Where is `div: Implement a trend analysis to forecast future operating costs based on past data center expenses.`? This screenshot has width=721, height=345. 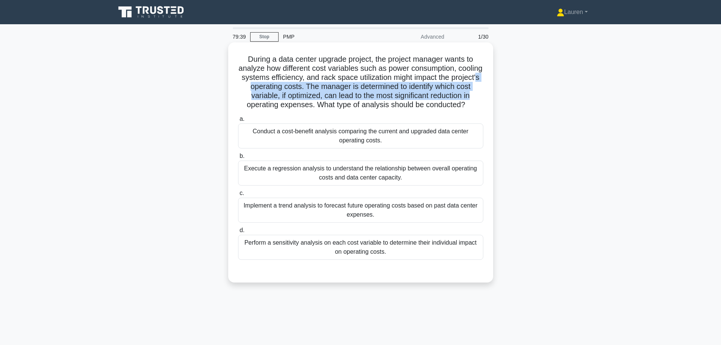
div: Implement a trend analysis to forecast future operating costs based on past data center expenses. is located at coordinates (361, 210).